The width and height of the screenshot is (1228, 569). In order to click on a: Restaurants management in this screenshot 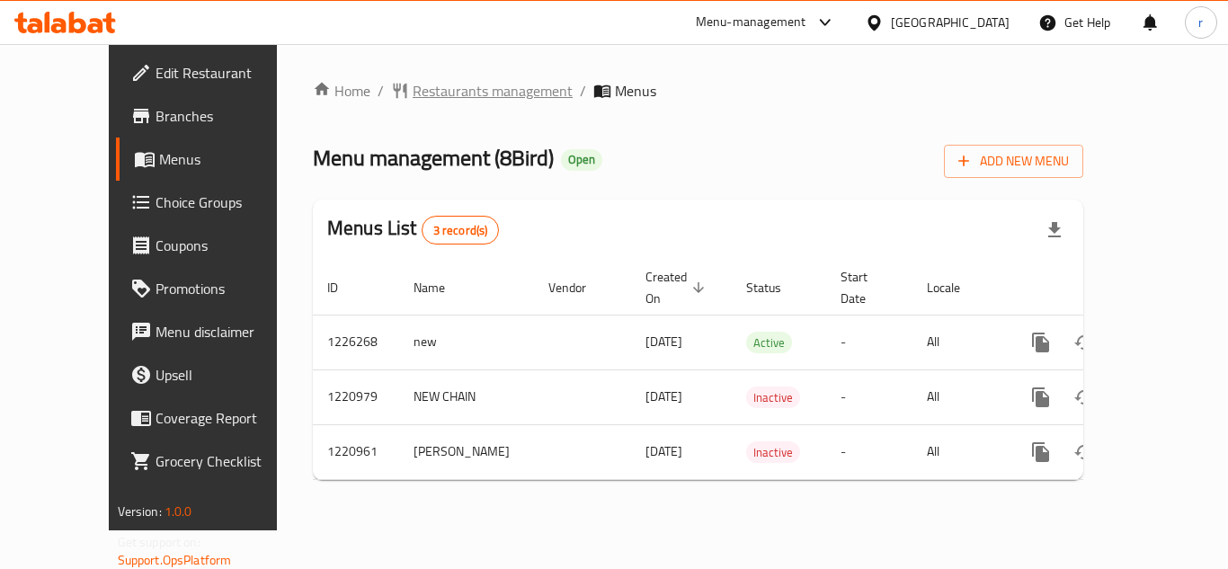, I will do `click(482, 91)`.